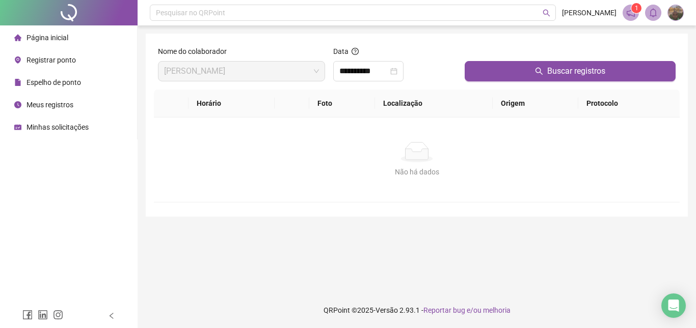 This screenshot has width=696, height=328. I want to click on span: linkedin, so click(43, 315).